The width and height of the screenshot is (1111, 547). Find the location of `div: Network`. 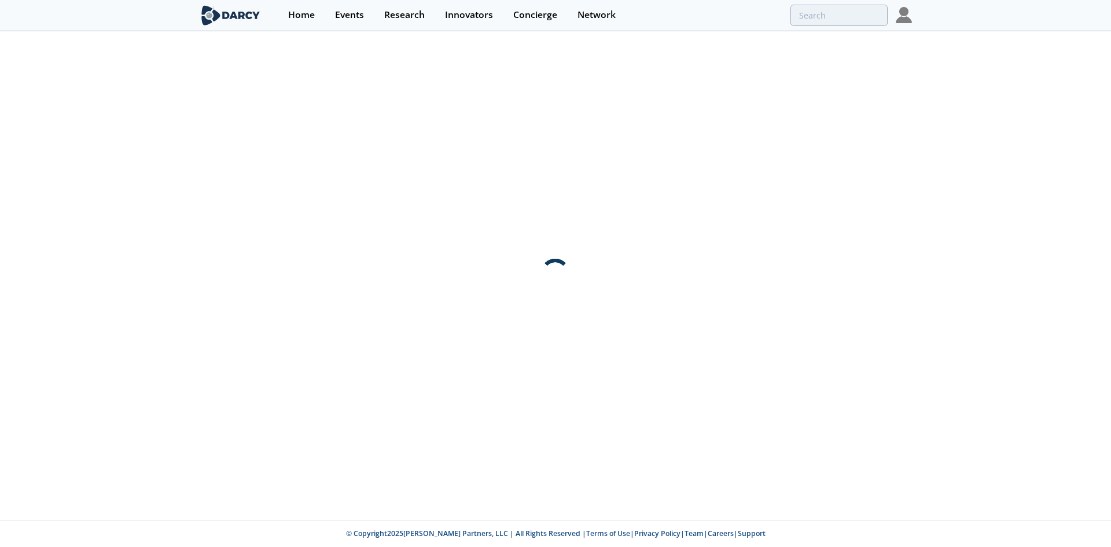

div: Network is located at coordinates (597, 15).